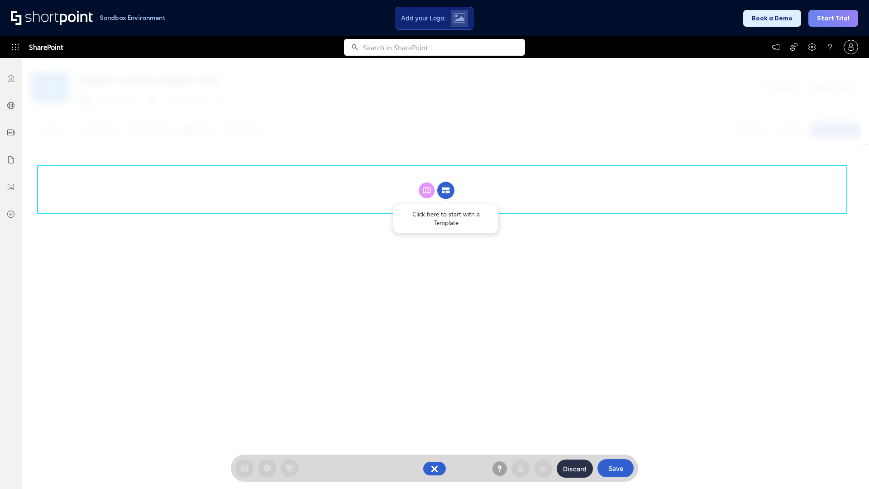 Image resolution: width=869 pixels, height=489 pixels. Describe the element at coordinates (133, 18) in the screenshot. I see `h1: Sandbox Environment` at that location.